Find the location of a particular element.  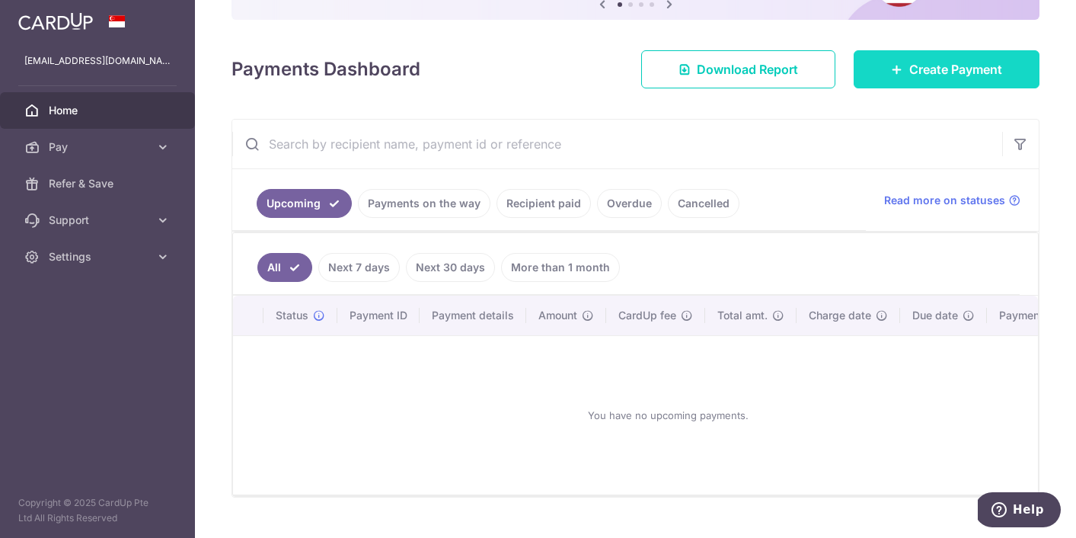

a: Recipient paid is located at coordinates (544, 203).